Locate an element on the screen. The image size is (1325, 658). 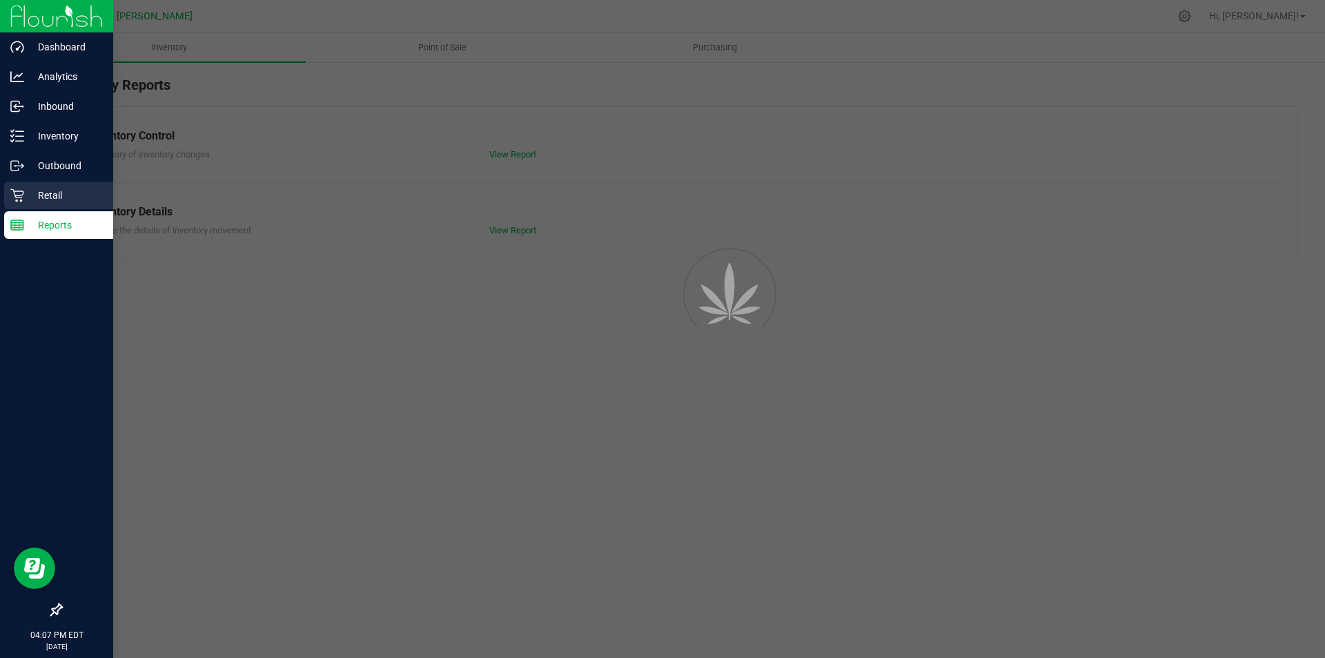
inline-svg: Analytics is located at coordinates (17, 77).